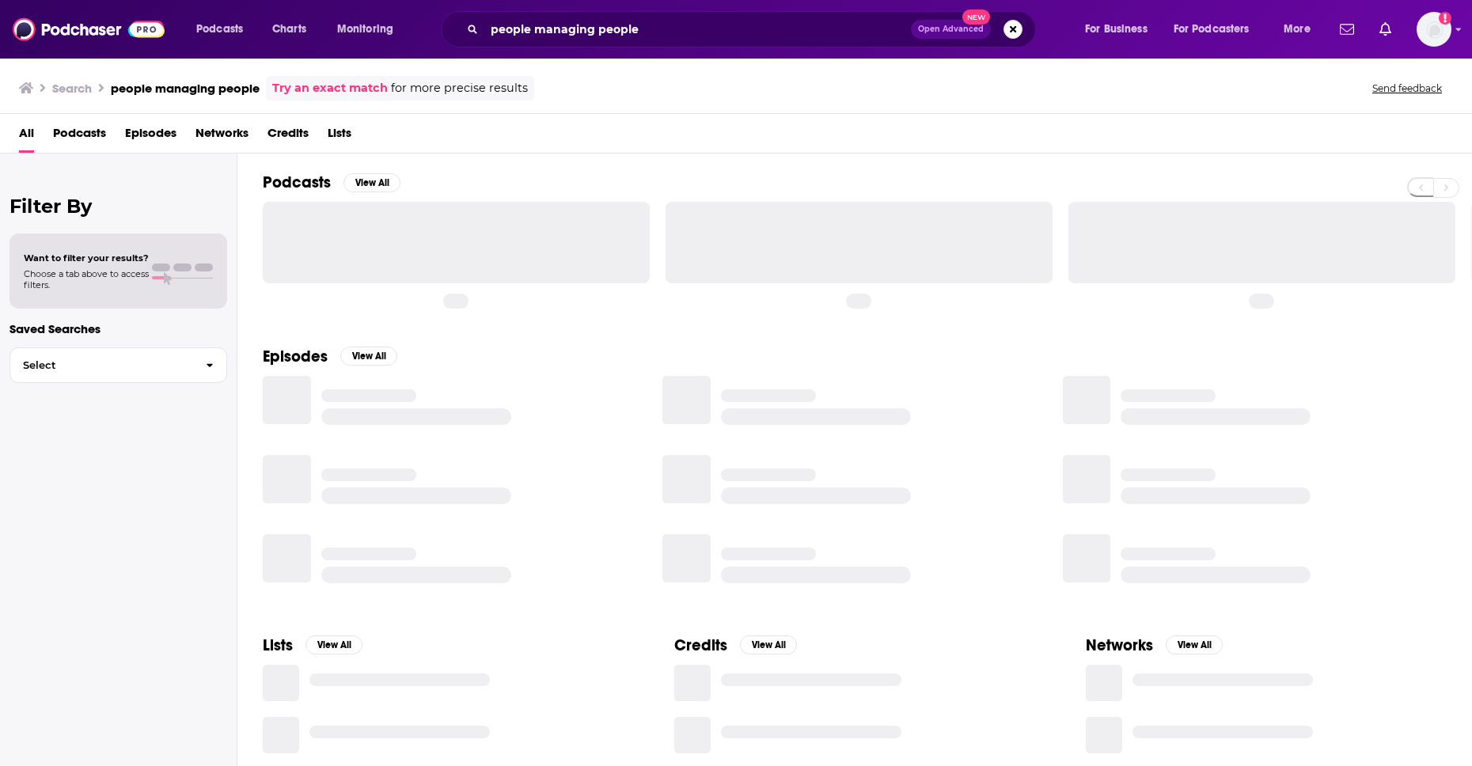 This screenshot has height=766, width=1472. Describe the element at coordinates (753, 29) in the screenshot. I see `div: Search podcasts, credits, & more...` at that location.